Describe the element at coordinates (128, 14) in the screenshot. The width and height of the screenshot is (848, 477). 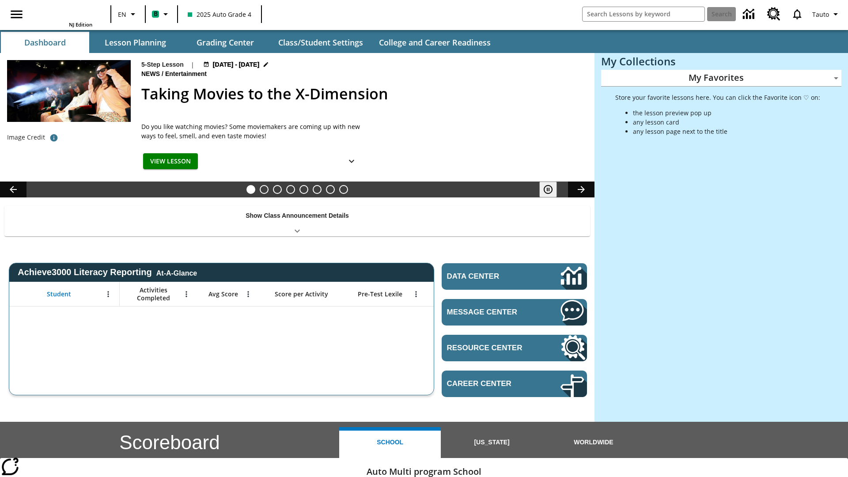
I see `button: Language: EN, Select a language` at that location.